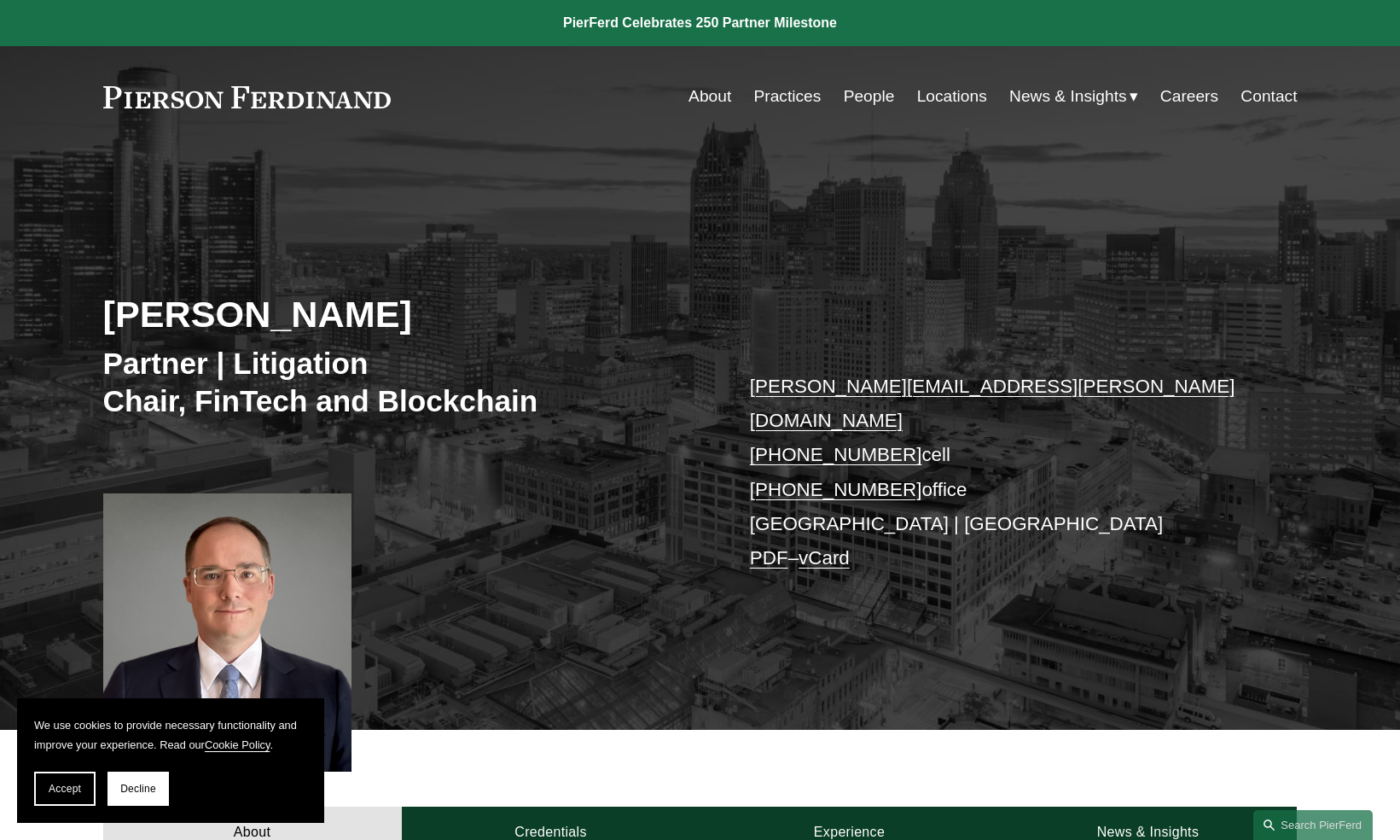  I want to click on a: Practices, so click(787, 96).